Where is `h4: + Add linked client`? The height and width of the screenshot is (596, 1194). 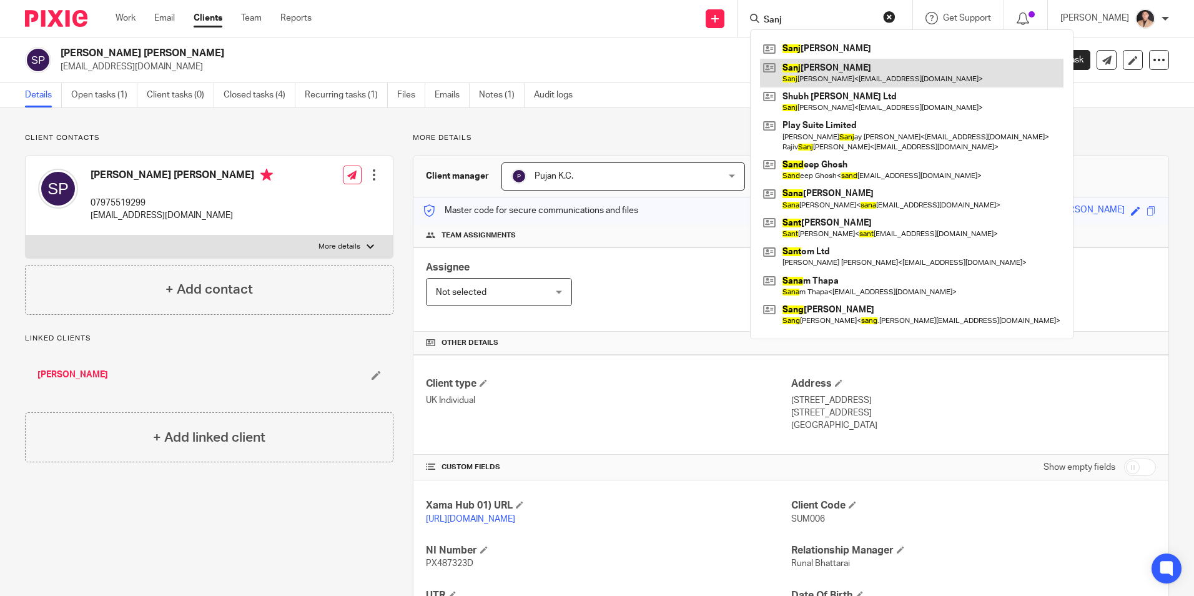
h4: + Add linked client is located at coordinates (209, 437).